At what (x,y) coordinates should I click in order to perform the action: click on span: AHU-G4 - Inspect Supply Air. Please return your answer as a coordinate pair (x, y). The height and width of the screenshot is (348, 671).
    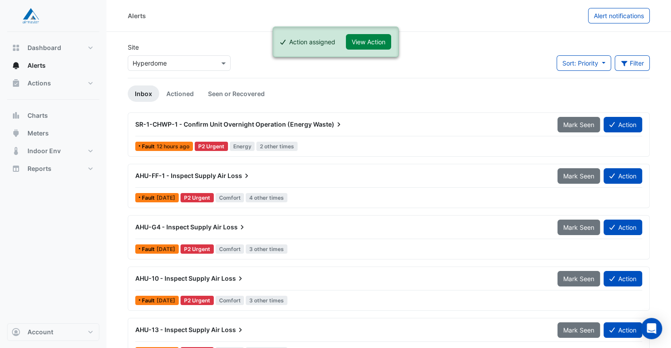
    Looking at the image, I should click on (178, 227).